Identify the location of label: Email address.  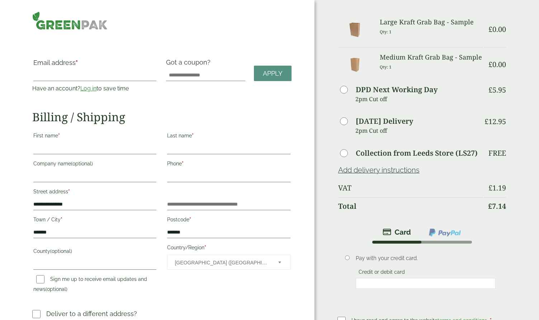
(95, 65).